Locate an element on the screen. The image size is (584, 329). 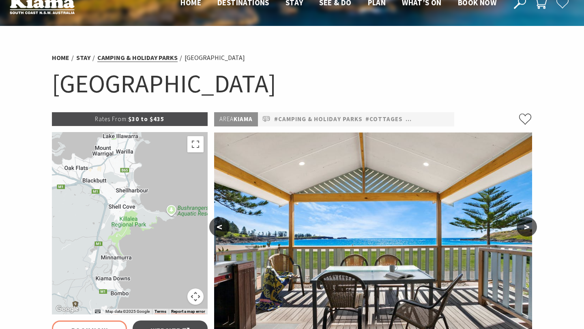
span: Map data ©2025 Google is located at coordinates (127, 311).